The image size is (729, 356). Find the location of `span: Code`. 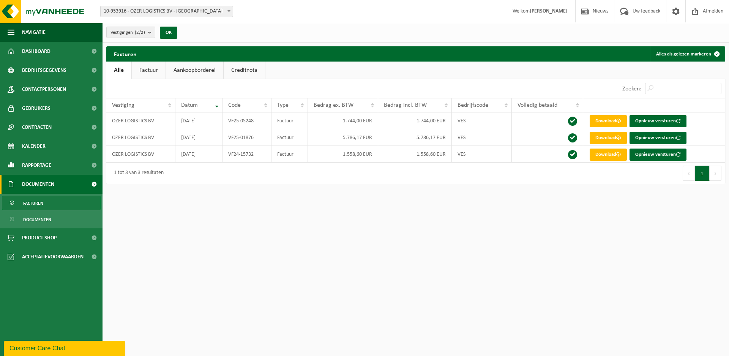

span: Code is located at coordinates (234, 105).